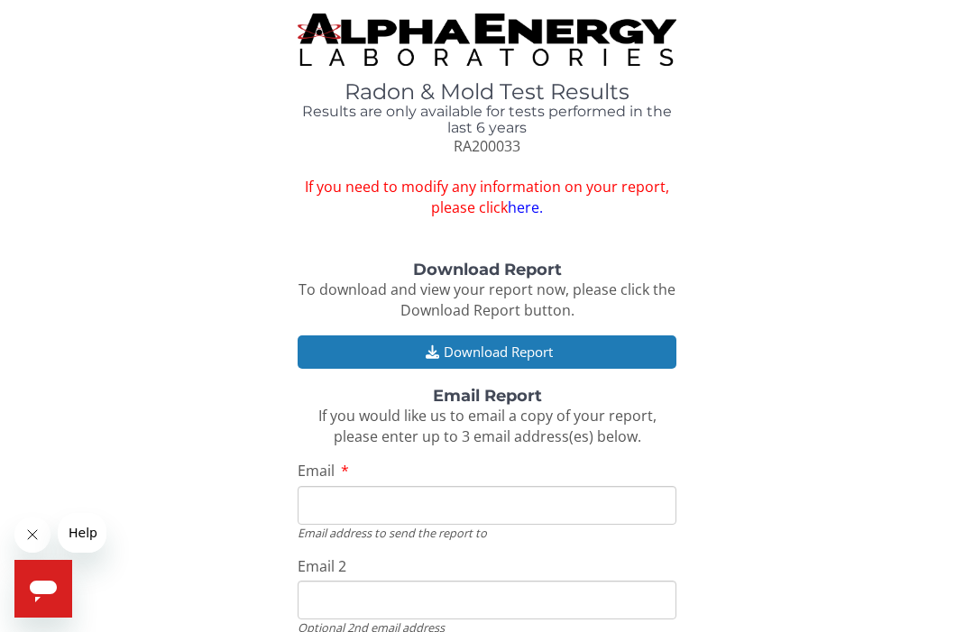 The height and width of the screenshot is (632, 974). Describe the element at coordinates (487, 352) in the screenshot. I see `button: Download Report` at that location.